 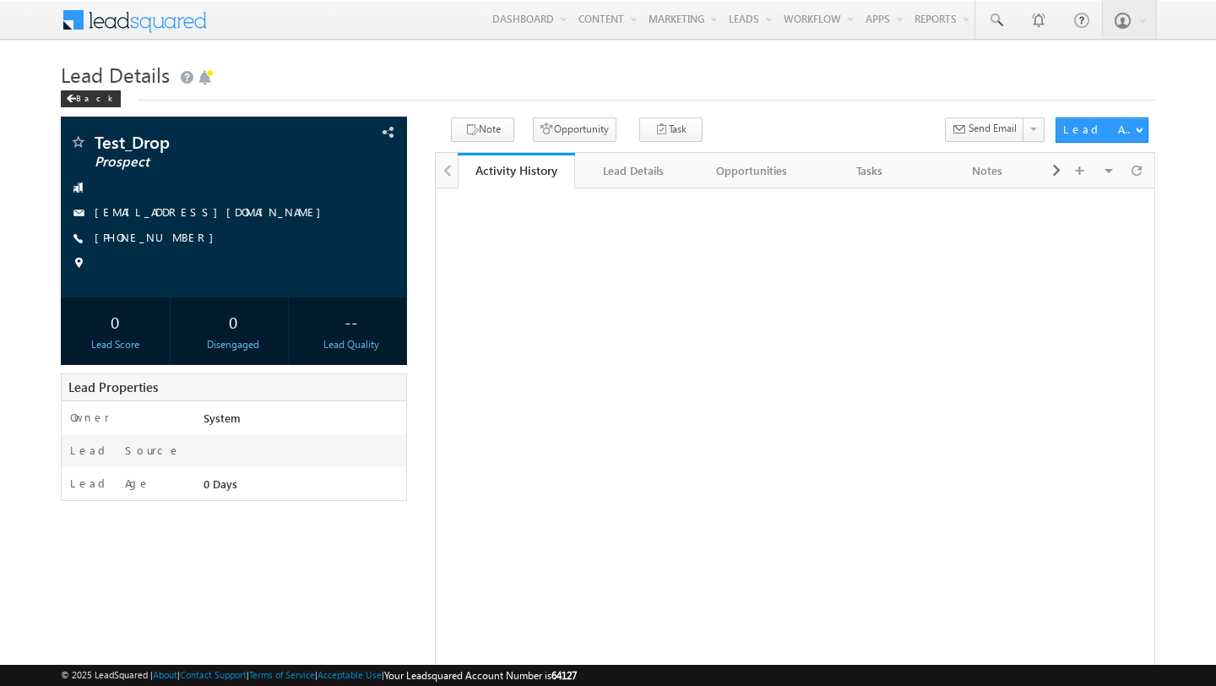 What do you see at coordinates (318, 675) in the screenshot?
I see `span: © 2025 LeadSquared | | | | |` at bounding box center [318, 675].